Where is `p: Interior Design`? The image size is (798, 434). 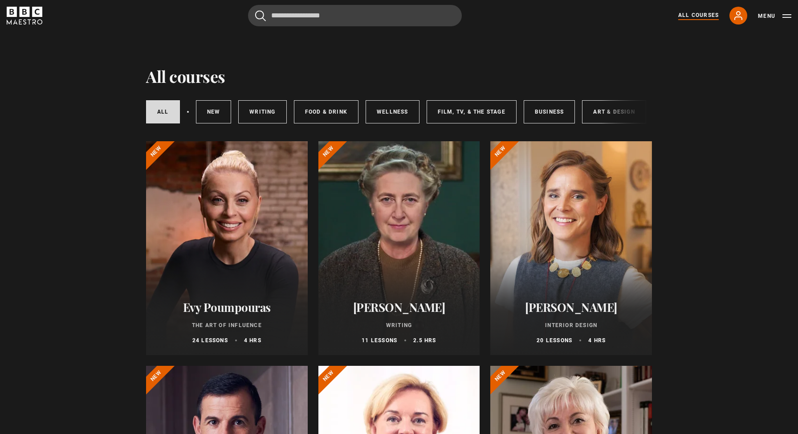
p: Interior Design is located at coordinates (571, 325).